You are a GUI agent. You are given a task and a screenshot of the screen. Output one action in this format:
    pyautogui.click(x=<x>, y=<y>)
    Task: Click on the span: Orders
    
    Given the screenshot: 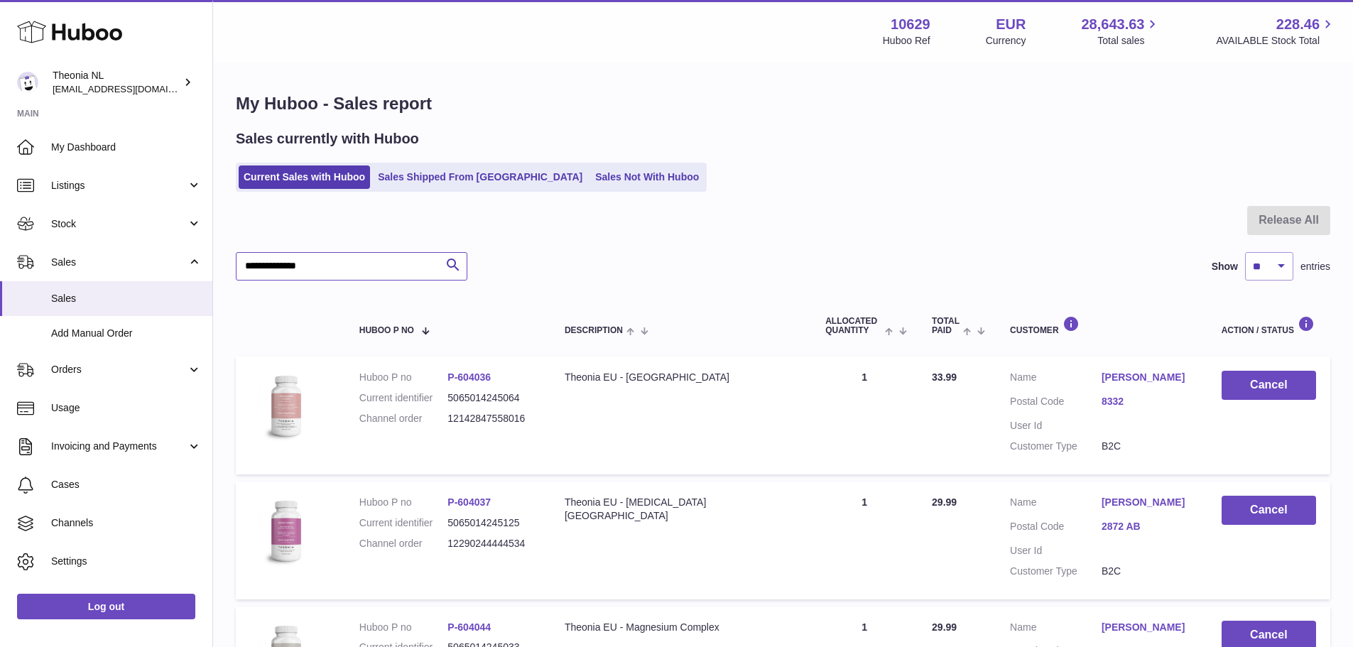 What is the action you would take?
    pyautogui.click(x=119, y=369)
    